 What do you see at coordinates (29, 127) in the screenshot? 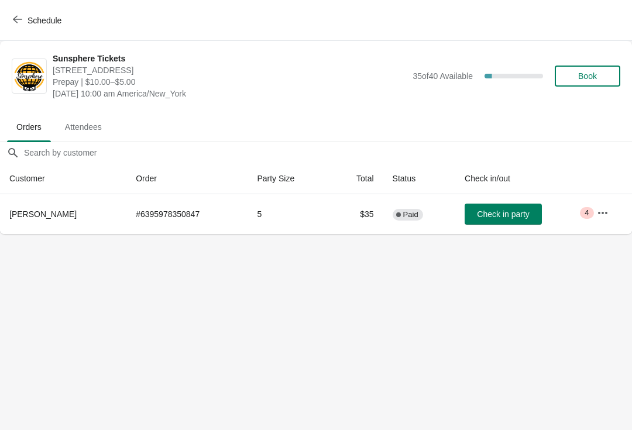
I see `span: Orders` at bounding box center [29, 127].